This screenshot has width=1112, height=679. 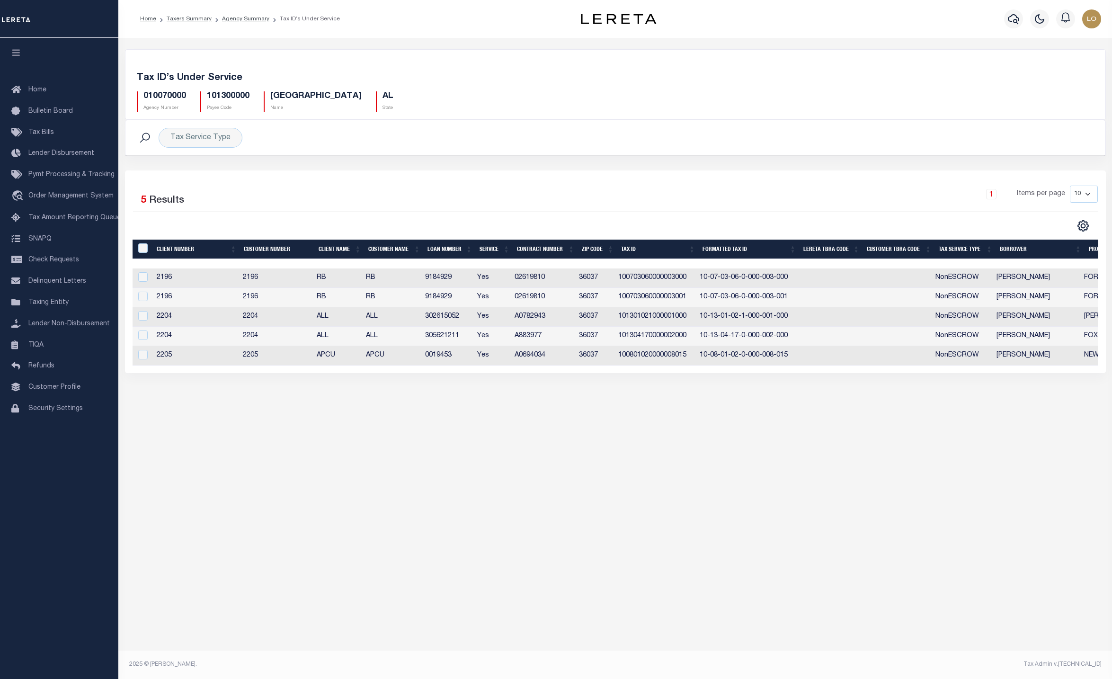 What do you see at coordinates (48, 302) in the screenshot?
I see `span: Taxing Entity` at bounding box center [48, 302].